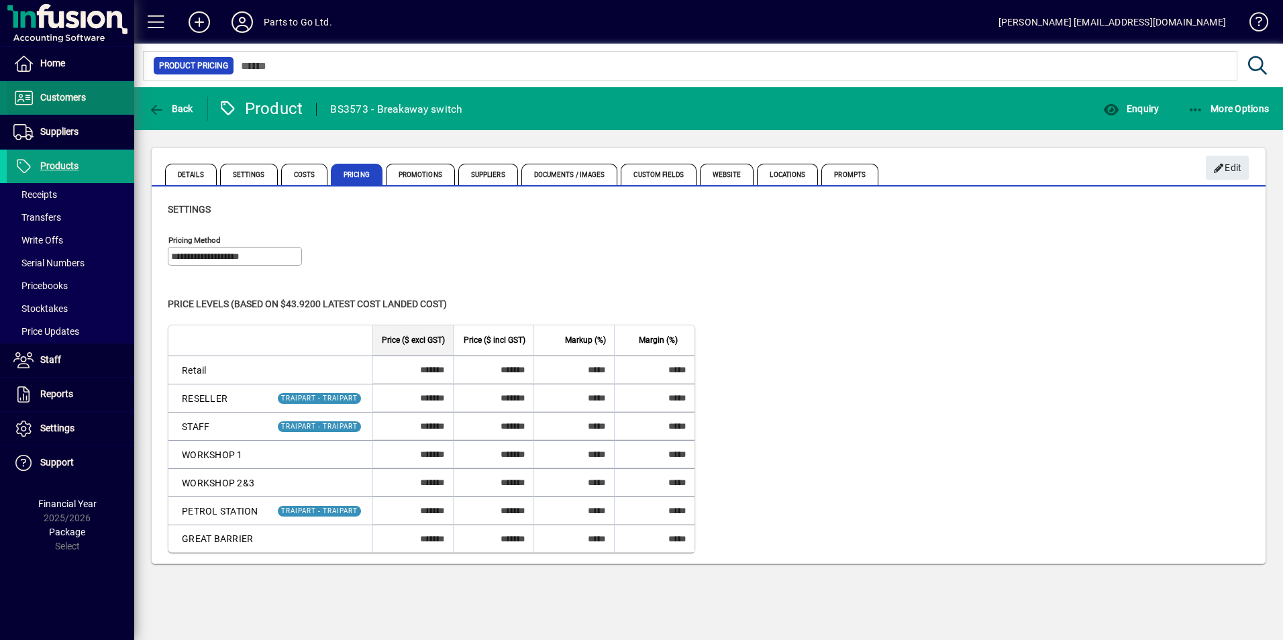 This screenshot has height=640, width=1283. I want to click on a: Customers, so click(70, 98).